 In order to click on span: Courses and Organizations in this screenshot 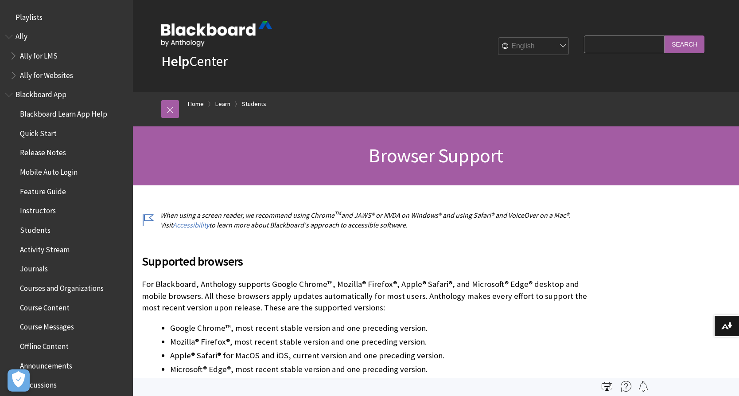, I will do `click(62, 286)`.